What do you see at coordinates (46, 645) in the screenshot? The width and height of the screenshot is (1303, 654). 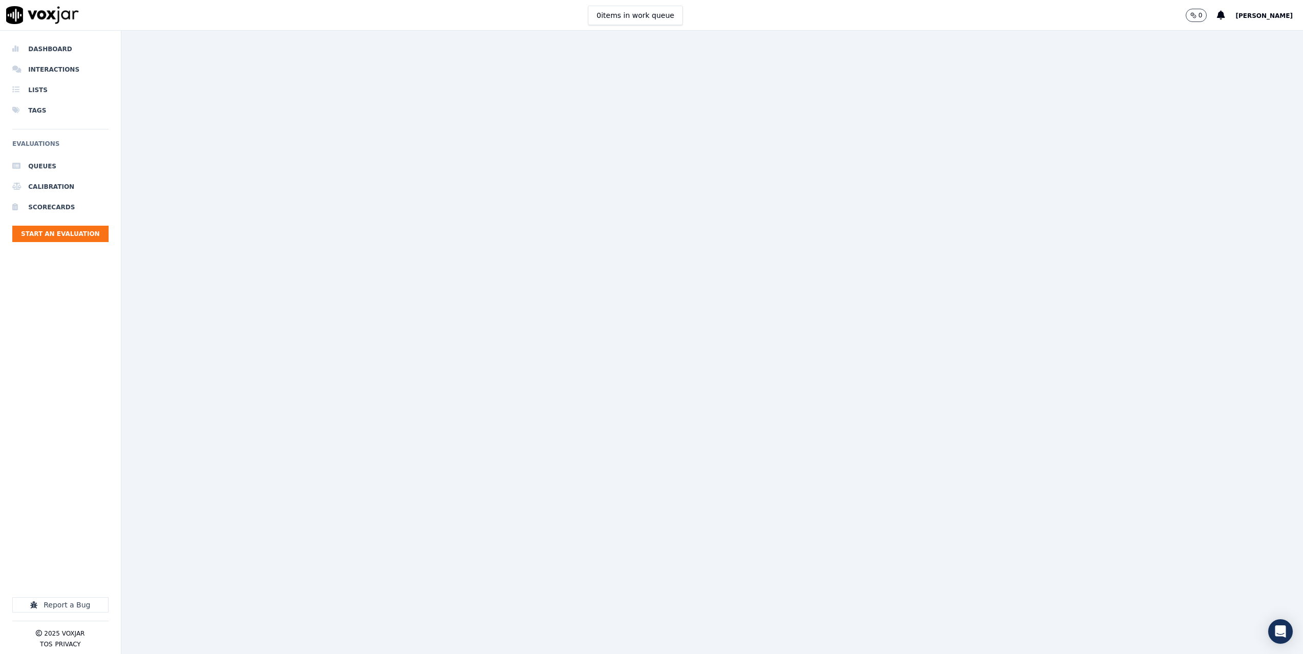 I see `button: TOS` at bounding box center [46, 645].